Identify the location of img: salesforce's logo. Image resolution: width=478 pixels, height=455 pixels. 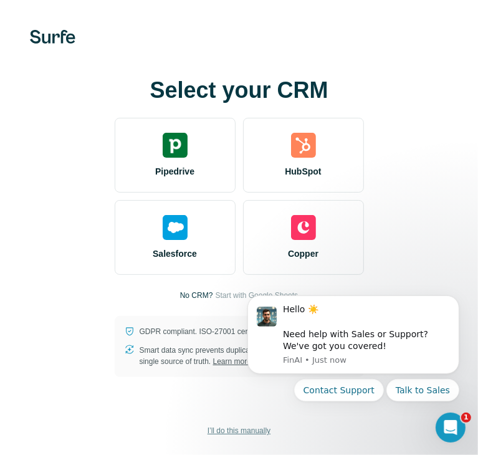
(175, 227).